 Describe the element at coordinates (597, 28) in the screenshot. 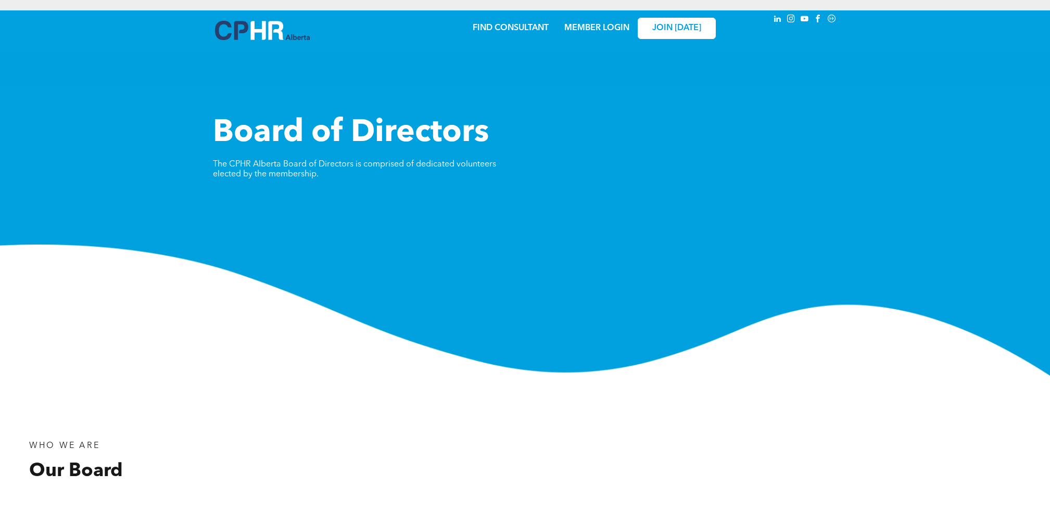

I see `a: MEMBER LOGIN` at that location.